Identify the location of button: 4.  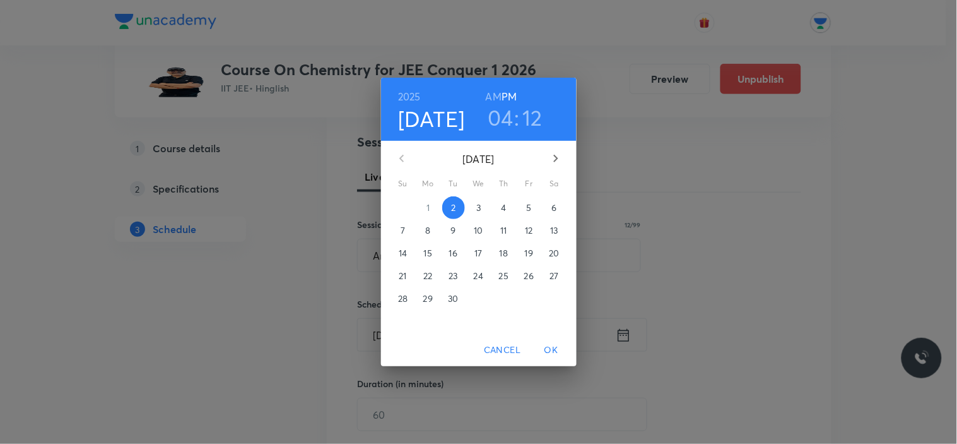
(504, 208).